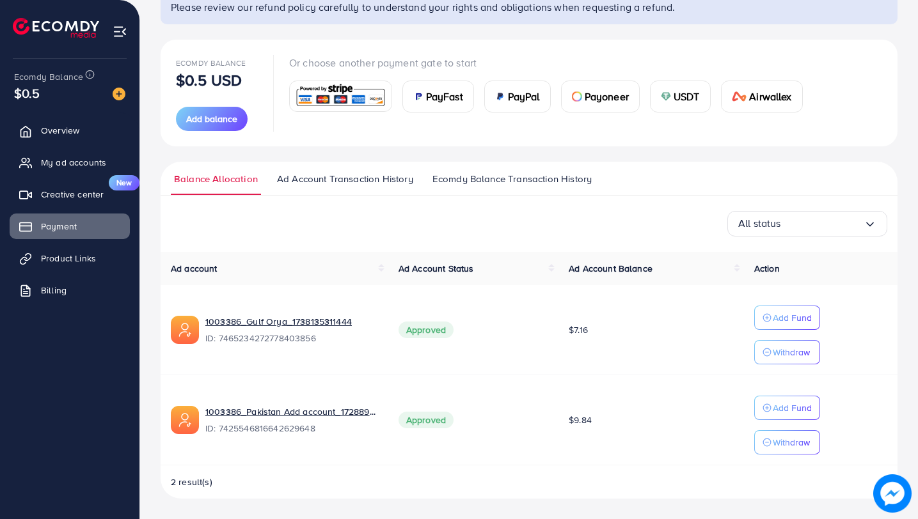 The image size is (918, 519). What do you see at coordinates (70, 226) in the screenshot?
I see `a: Payment` at bounding box center [70, 226].